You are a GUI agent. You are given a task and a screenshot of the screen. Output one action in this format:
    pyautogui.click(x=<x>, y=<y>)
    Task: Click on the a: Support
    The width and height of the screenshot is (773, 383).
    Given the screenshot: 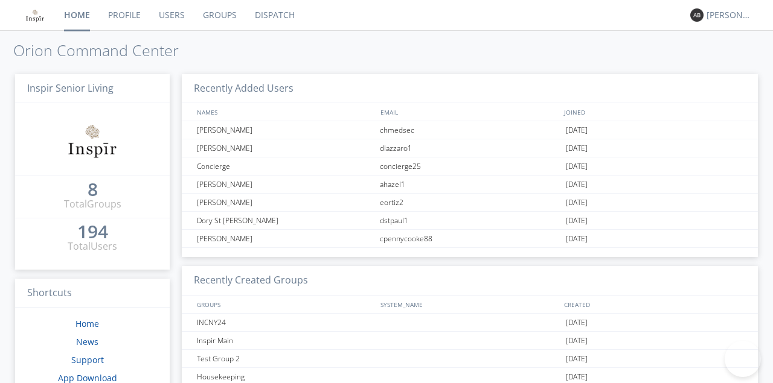 What is the action you would take?
    pyautogui.click(x=88, y=360)
    